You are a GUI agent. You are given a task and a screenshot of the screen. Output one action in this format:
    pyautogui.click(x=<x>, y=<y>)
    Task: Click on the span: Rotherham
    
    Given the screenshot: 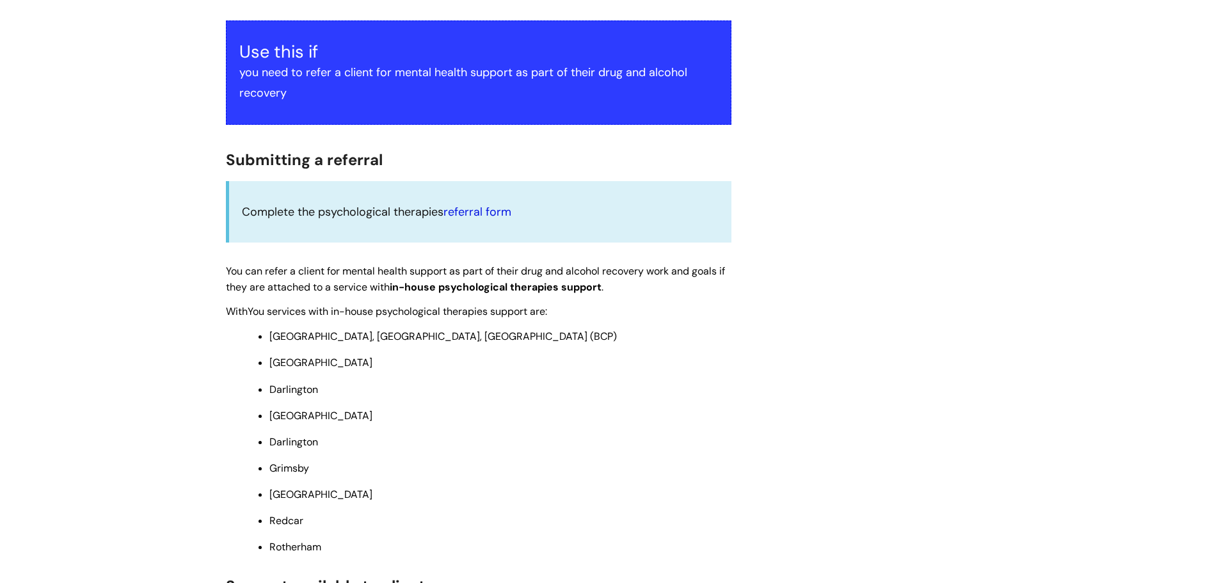 What is the action you would take?
    pyautogui.click(x=295, y=546)
    